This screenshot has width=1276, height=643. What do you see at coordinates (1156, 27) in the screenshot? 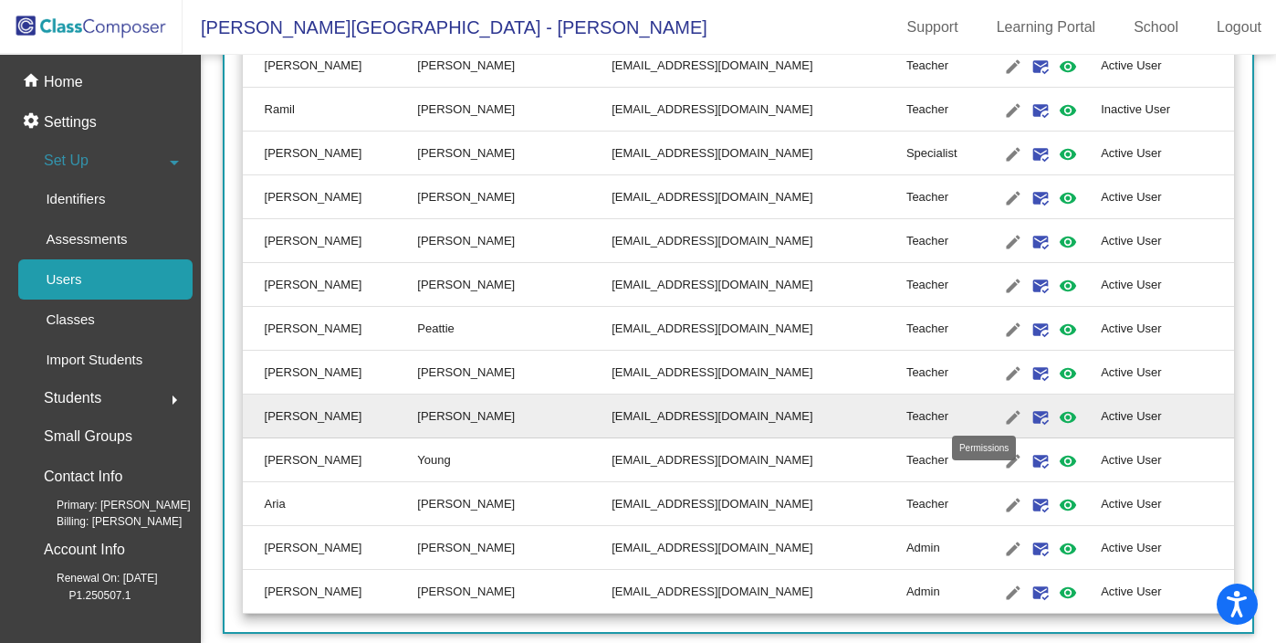
I see `a: School` at bounding box center [1156, 27].